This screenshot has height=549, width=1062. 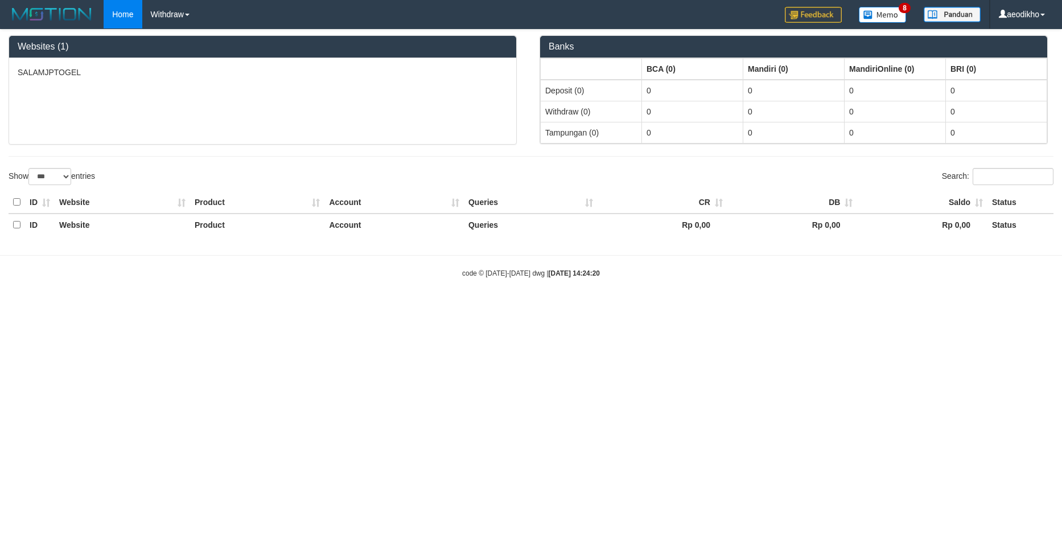 I want to click on img: panduan.png, so click(x=952, y=14).